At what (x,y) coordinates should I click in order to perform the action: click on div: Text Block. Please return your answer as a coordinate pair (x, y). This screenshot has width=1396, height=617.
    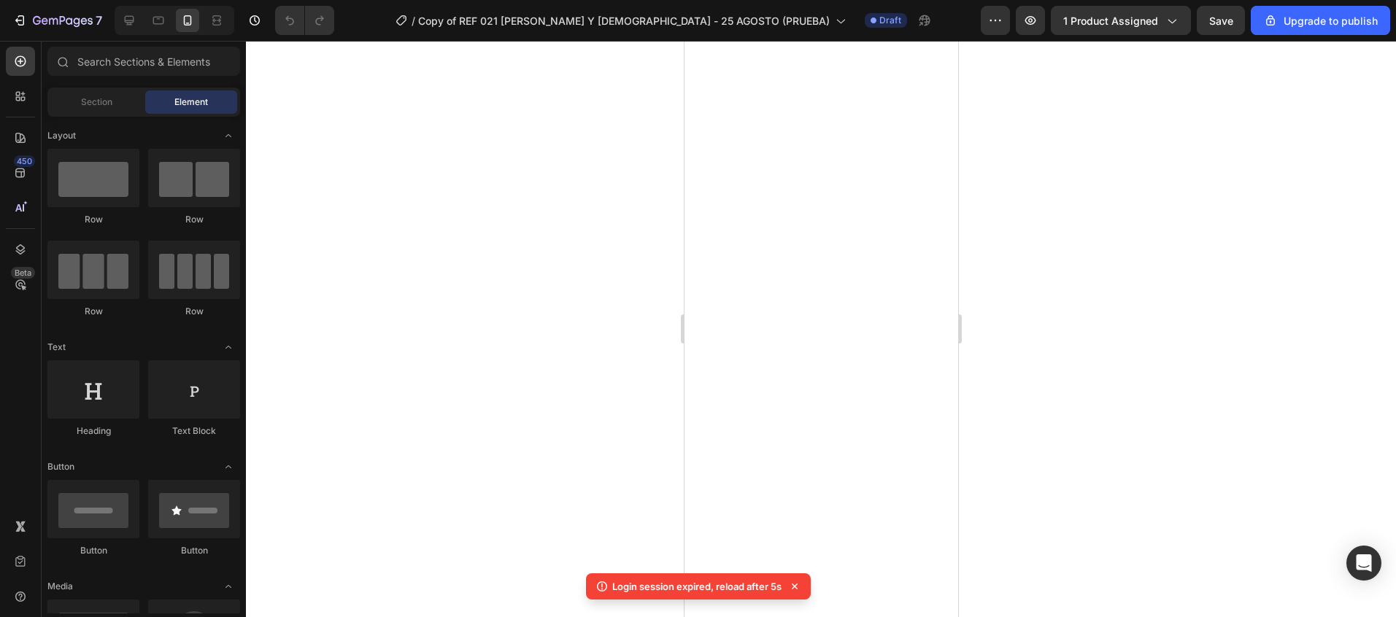
    Looking at the image, I should click on (194, 431).